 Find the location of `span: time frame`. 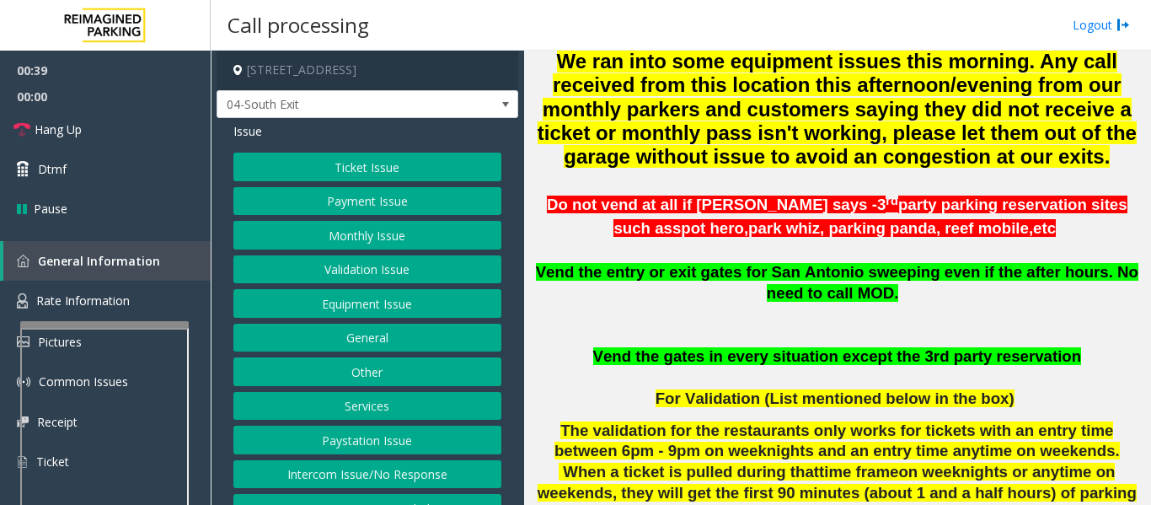

span: time frame is located at coordinates (859, 471).